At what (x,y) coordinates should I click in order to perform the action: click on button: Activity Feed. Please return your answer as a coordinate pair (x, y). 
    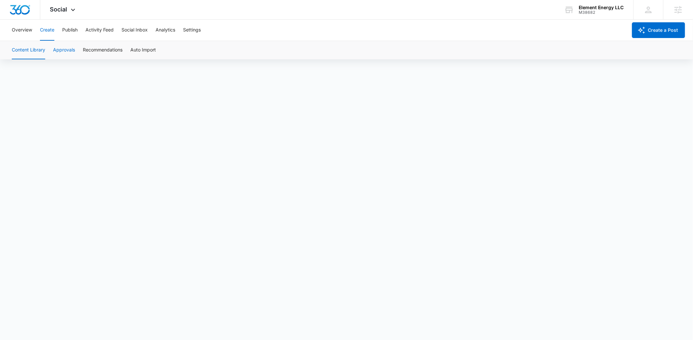
    Looking at the image, I should click on (100, 30).